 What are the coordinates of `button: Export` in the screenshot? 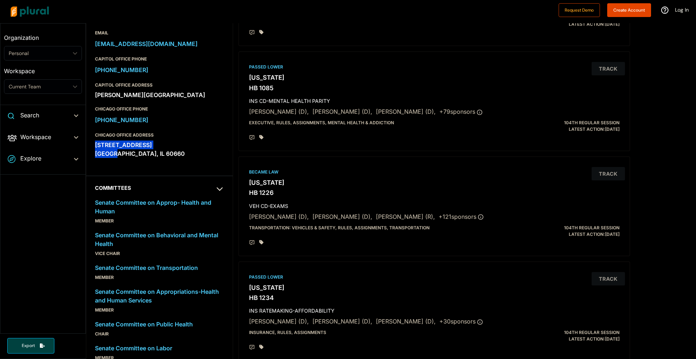 It's located at (31, 346).